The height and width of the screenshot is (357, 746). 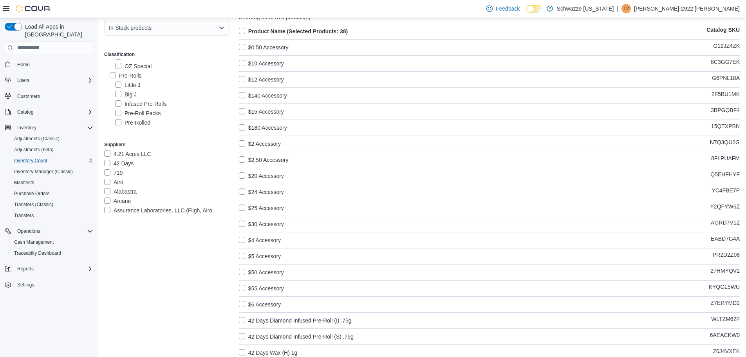 What do you see at coordinates (25, 112) in the screenshot?
I see `span: Catalog` at bounding box center [25, 112].